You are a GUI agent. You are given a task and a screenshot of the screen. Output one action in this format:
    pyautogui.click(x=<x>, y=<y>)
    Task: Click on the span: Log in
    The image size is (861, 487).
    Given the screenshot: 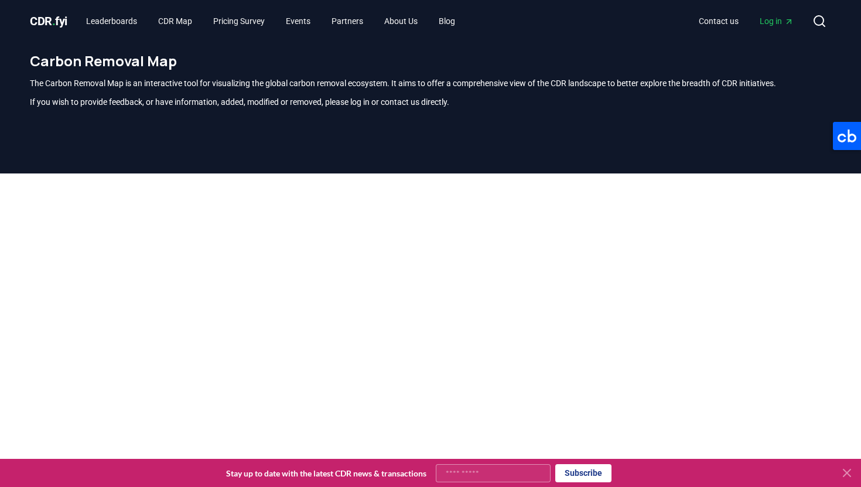 What is the action you would take?
    pyautogui.click(x=777, y=21)
    